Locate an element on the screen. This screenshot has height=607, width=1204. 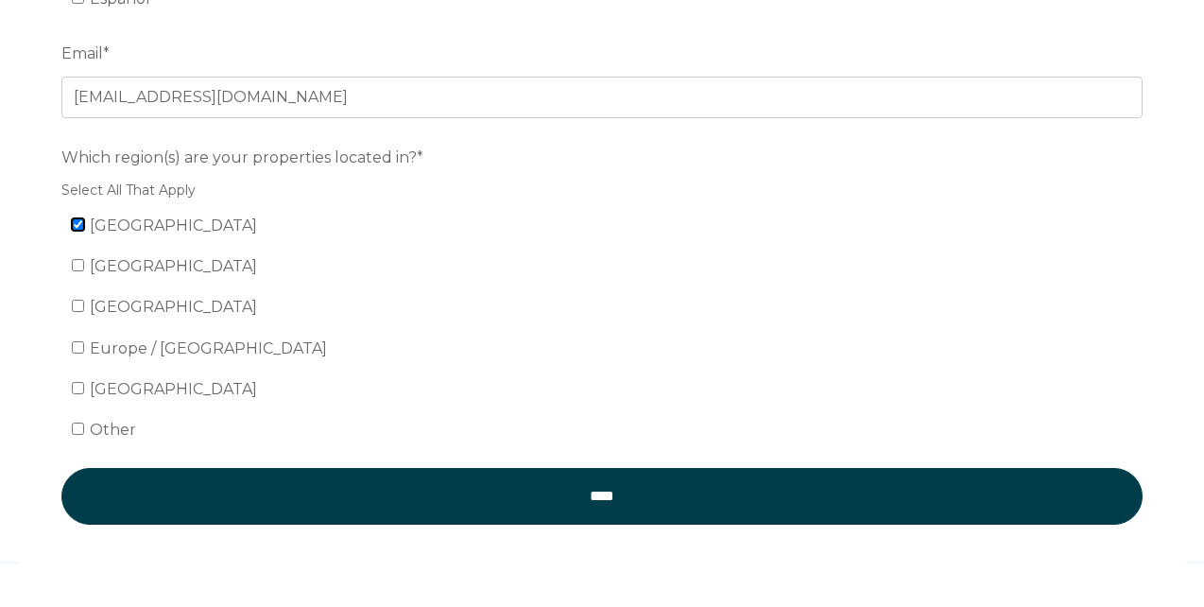
span: Other is located at coordinates (112, 429).